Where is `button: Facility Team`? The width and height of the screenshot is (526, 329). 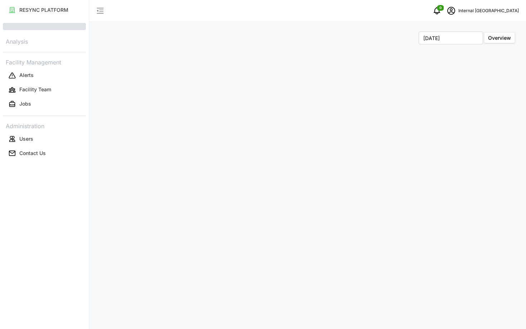
button: Facility Team is located at coordinates (44, 90).